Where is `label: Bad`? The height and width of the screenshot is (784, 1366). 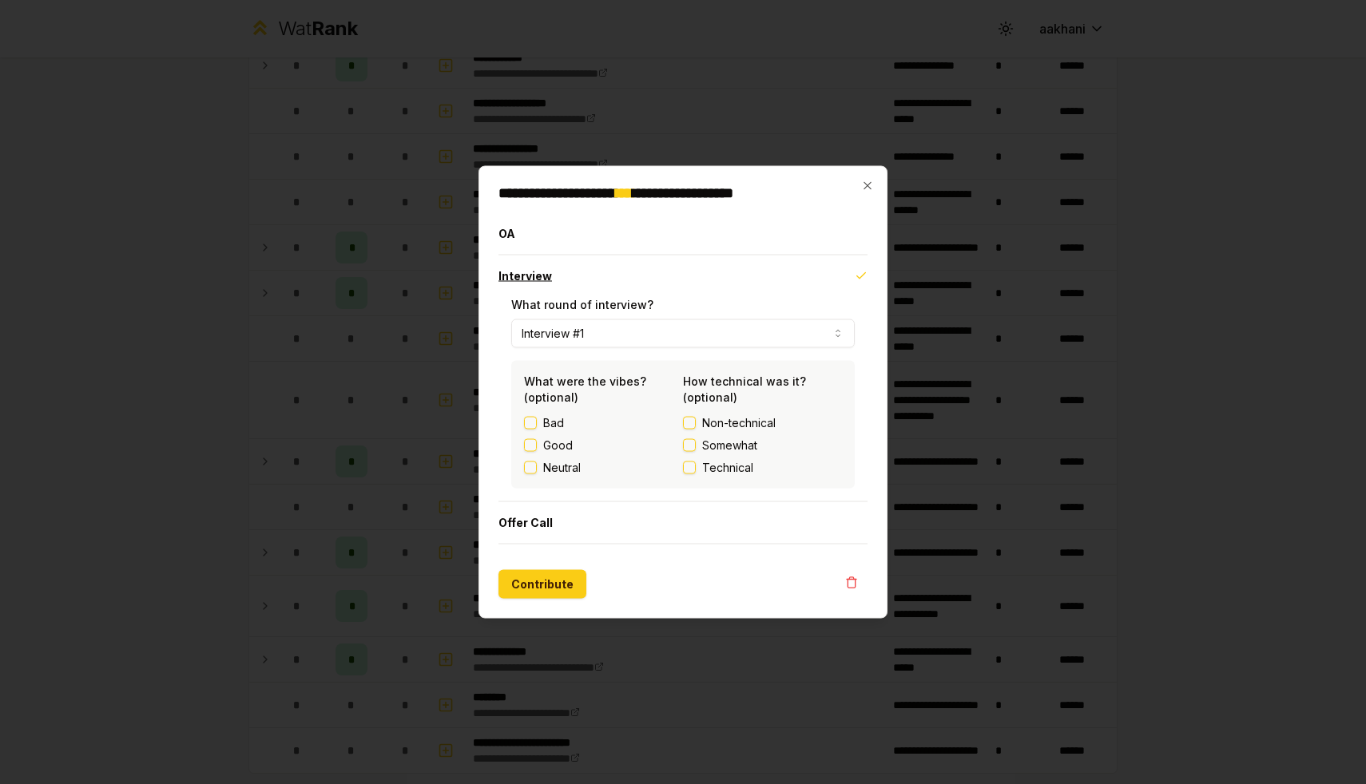 label: Bad is located at coordinates (554, 423).